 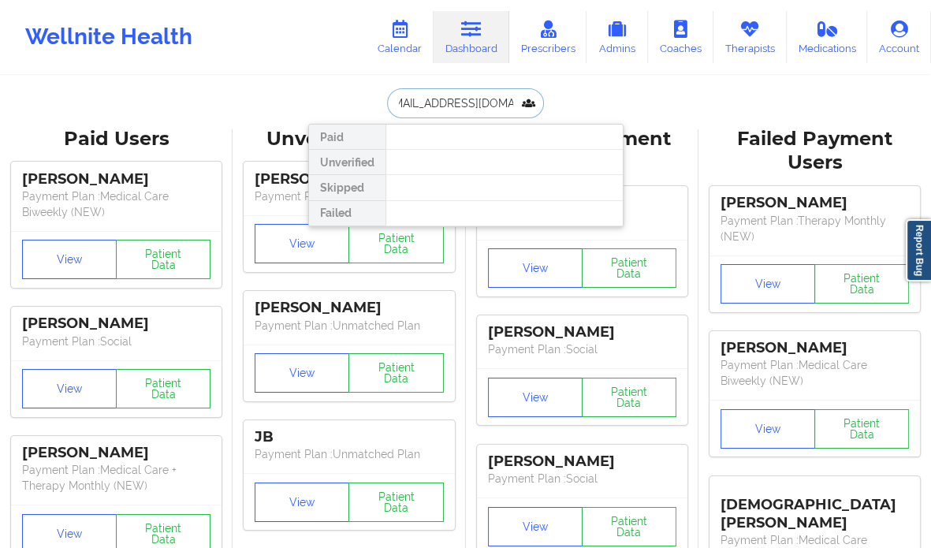 What do you see at coordinates (827, 37) in the screenshot?
I see `a: Medications` at bounding box center [827, 37].